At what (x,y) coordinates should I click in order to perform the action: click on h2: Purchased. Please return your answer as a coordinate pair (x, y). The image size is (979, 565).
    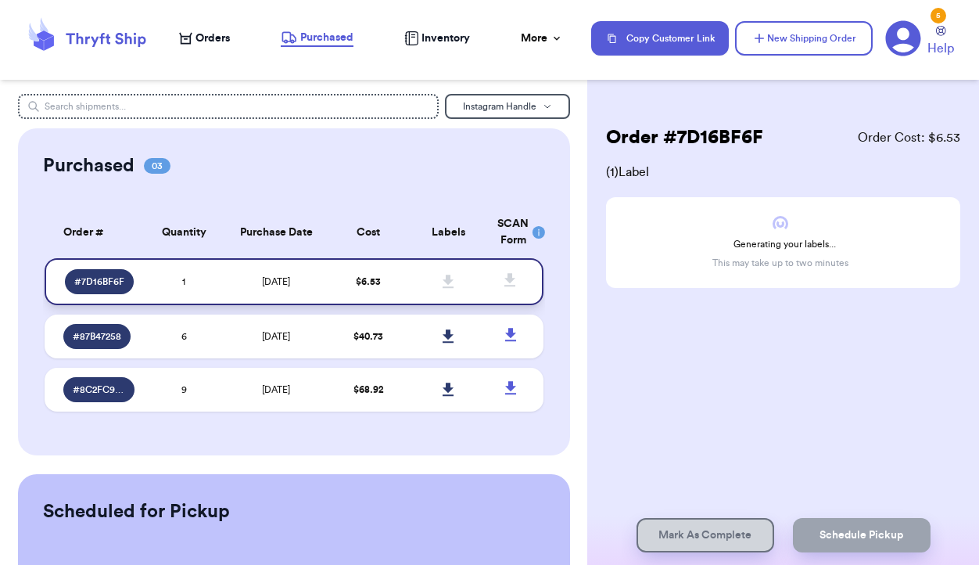
    Looking at the image, I should click on (88, 166).